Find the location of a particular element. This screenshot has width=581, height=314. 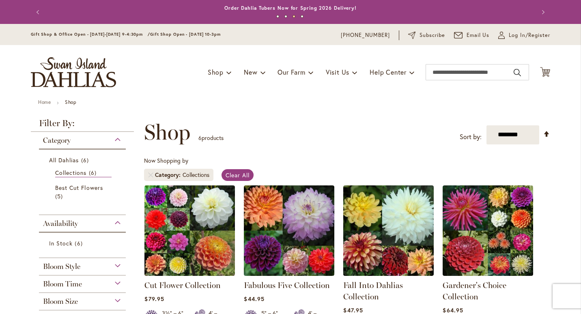

a: Clear All is located at coordinates (237, 175).